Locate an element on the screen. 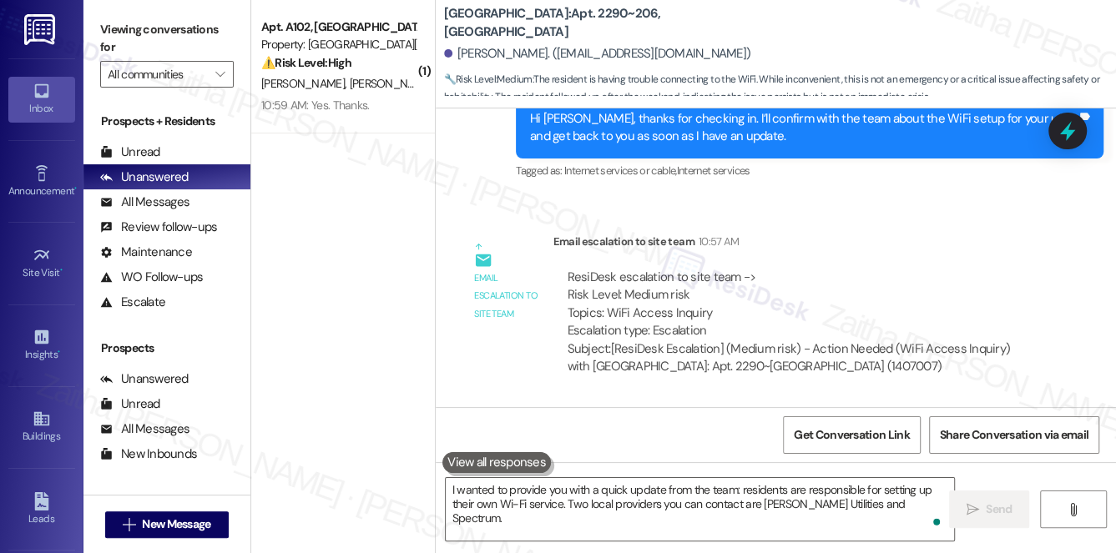 The width and height of the screenshot is (1116, 553). div: Tagged as: is located at coordinates (809, 170).